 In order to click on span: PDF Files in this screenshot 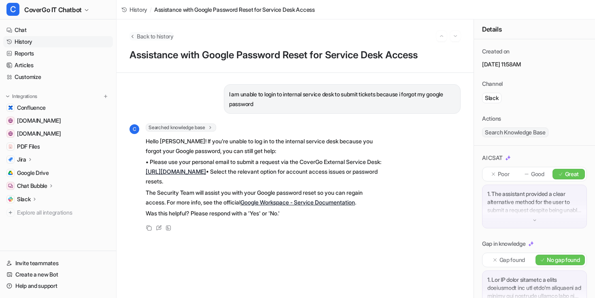, I will do `click(28, 147)`.